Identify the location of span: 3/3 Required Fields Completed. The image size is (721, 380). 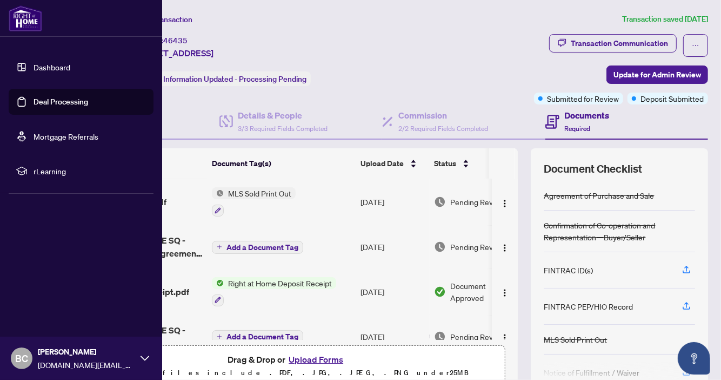
(283, 128).